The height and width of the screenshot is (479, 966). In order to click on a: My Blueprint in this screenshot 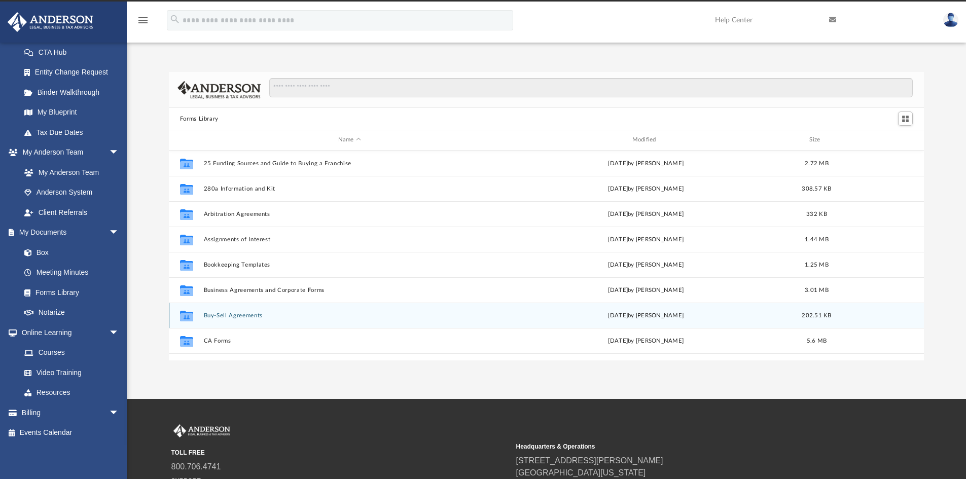, I will do `click(71, 113)`.